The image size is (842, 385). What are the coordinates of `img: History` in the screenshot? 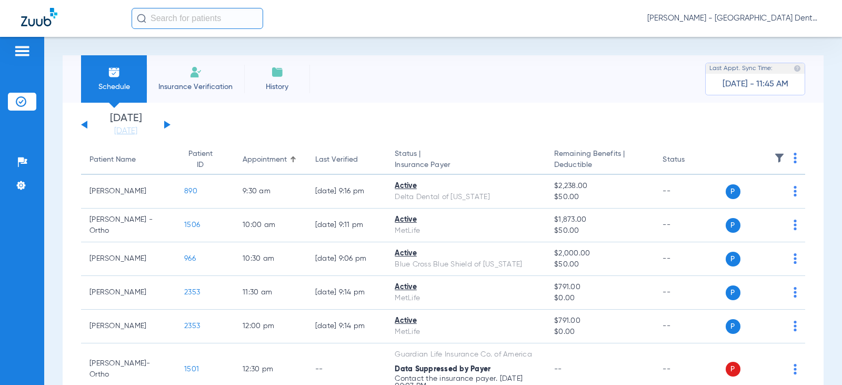 It's located at (277, 72).